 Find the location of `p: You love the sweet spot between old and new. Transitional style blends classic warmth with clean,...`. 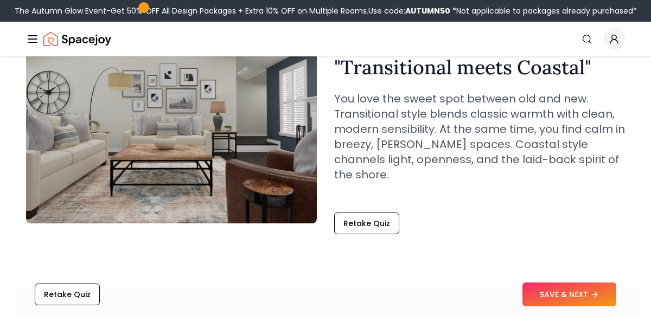

p: You love the sweet spot between old and new. Transitional style blends classic warmth with clean,... is located at coordinates (479, 137).